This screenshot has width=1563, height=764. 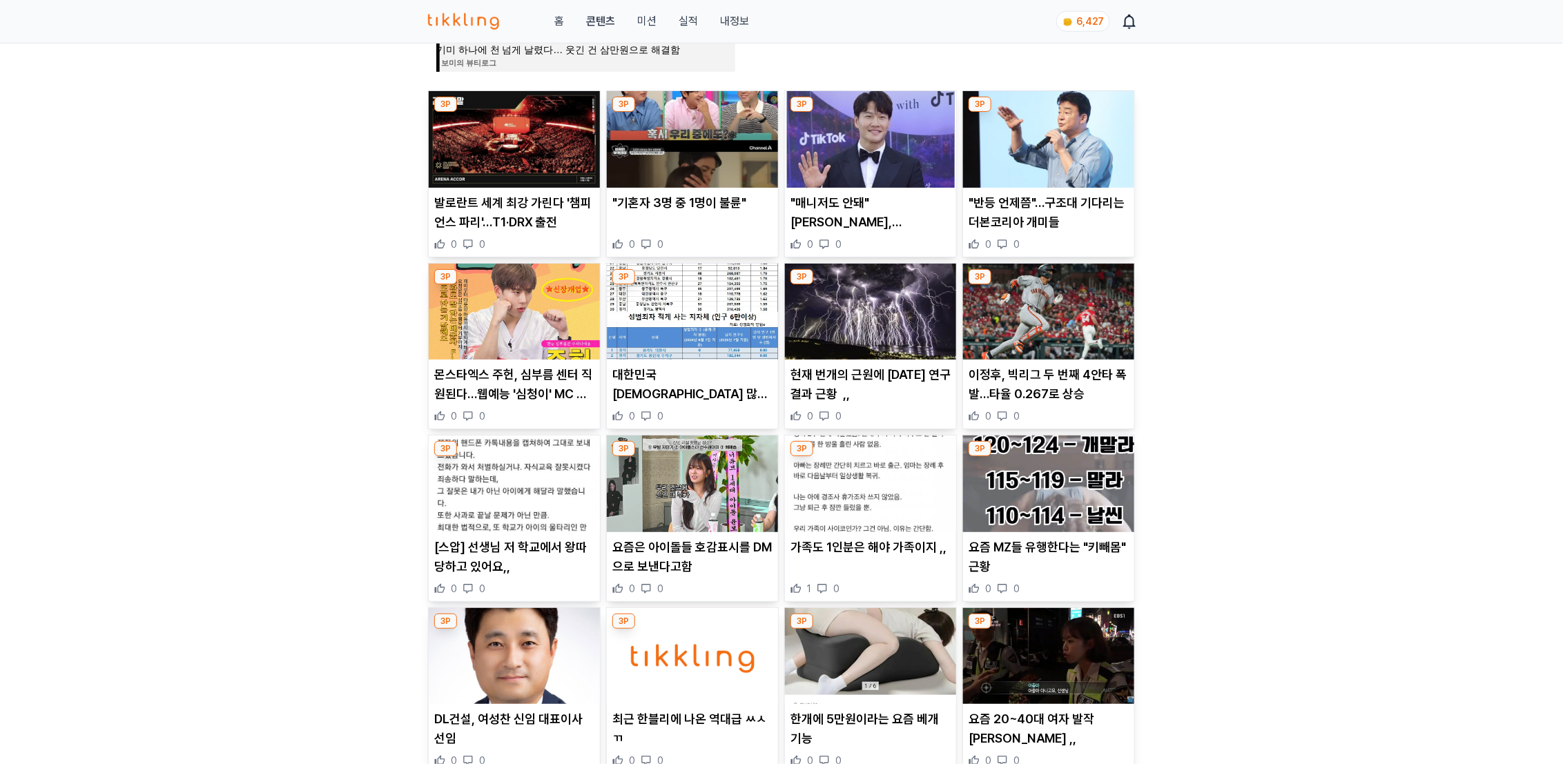 I want to click on p: 한개에 5만원이라는 요즘 베개 기능, so click(x=870, y=729).